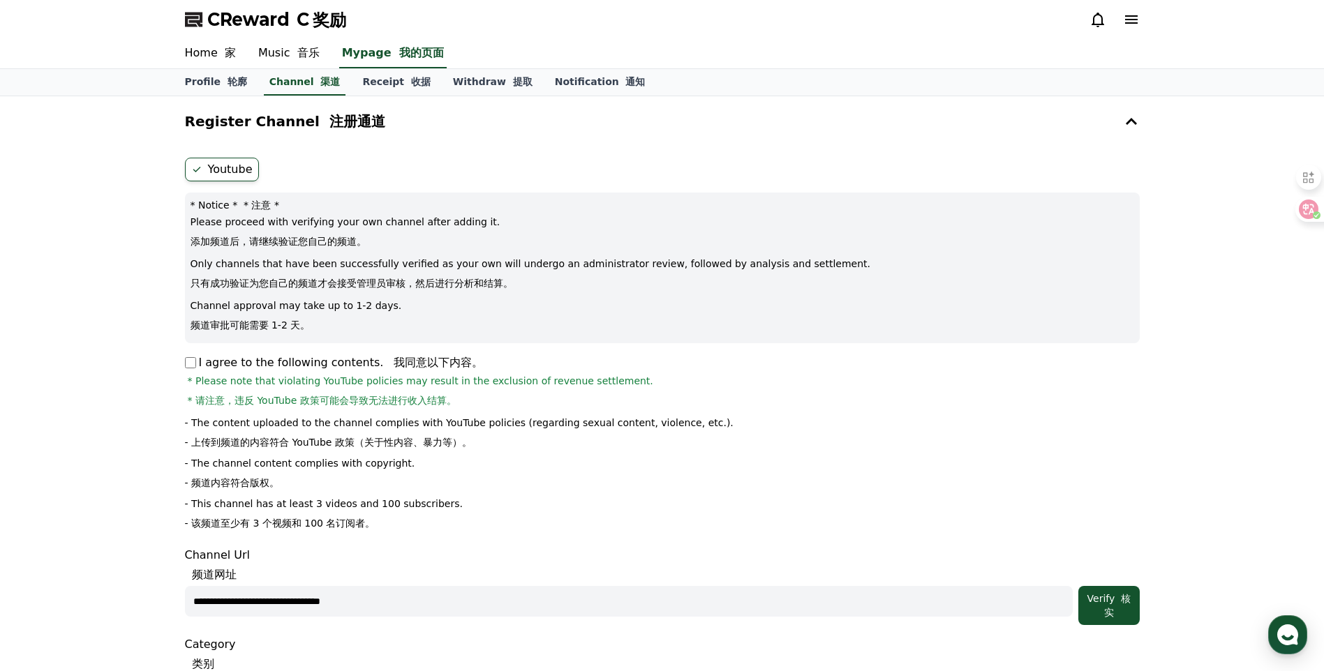 The image size is (1324, 671). Describe the element at coordinates (230, 52) in the screenshot. I see `font: 家` at that location.